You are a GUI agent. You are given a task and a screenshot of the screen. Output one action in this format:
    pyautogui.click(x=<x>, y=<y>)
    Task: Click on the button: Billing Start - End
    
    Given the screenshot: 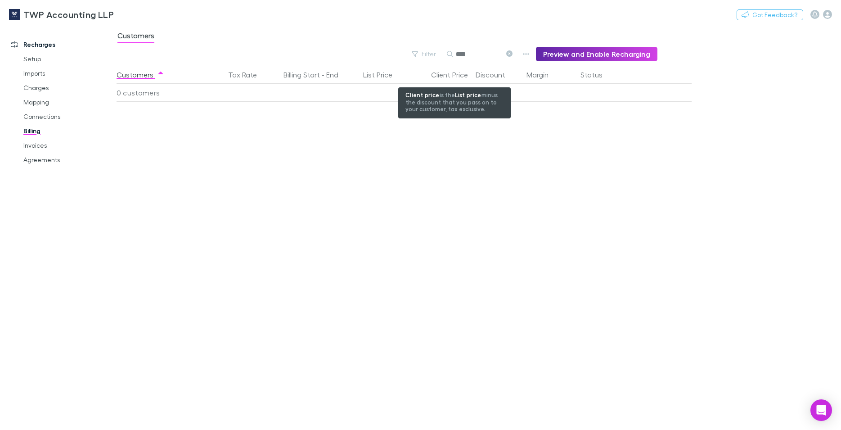 What is the action you would take?
    pyautogui.click(x=316, y=75)
    